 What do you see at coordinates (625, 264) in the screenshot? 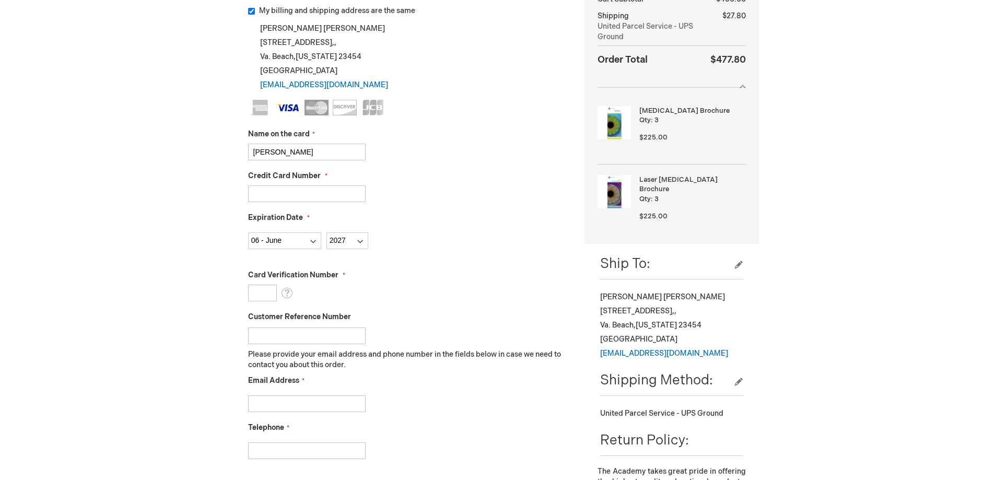
I see `span: Ship To:` at bounding box center [625, 264].